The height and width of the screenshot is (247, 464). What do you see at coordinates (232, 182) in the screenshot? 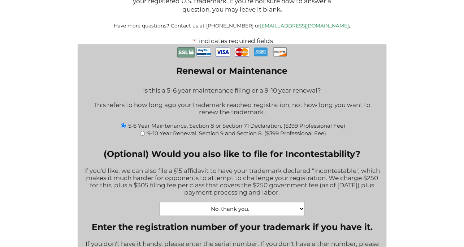
I see `div: If you'd like, we can also file a §15 affidavit to have your trademark declared "Incontestable", ...` at bounding box center [232, 182].